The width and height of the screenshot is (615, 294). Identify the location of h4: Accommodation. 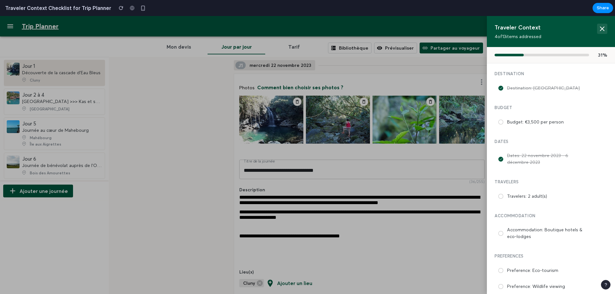
(551, 200).